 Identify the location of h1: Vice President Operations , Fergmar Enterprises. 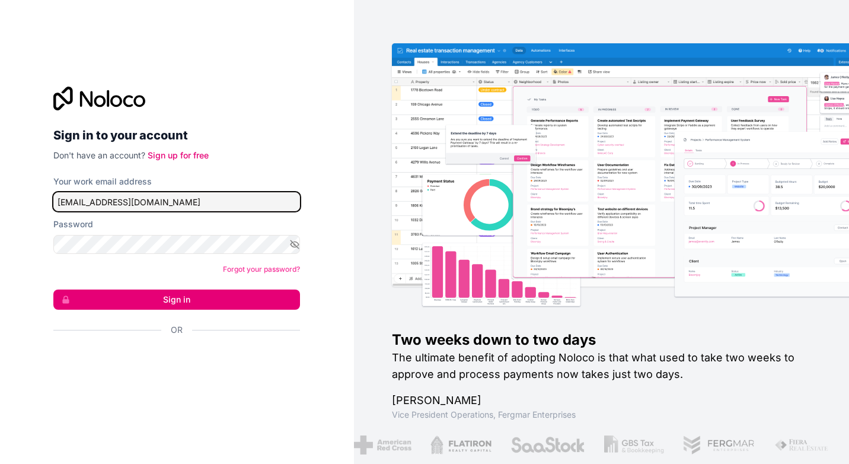
(601, 414).